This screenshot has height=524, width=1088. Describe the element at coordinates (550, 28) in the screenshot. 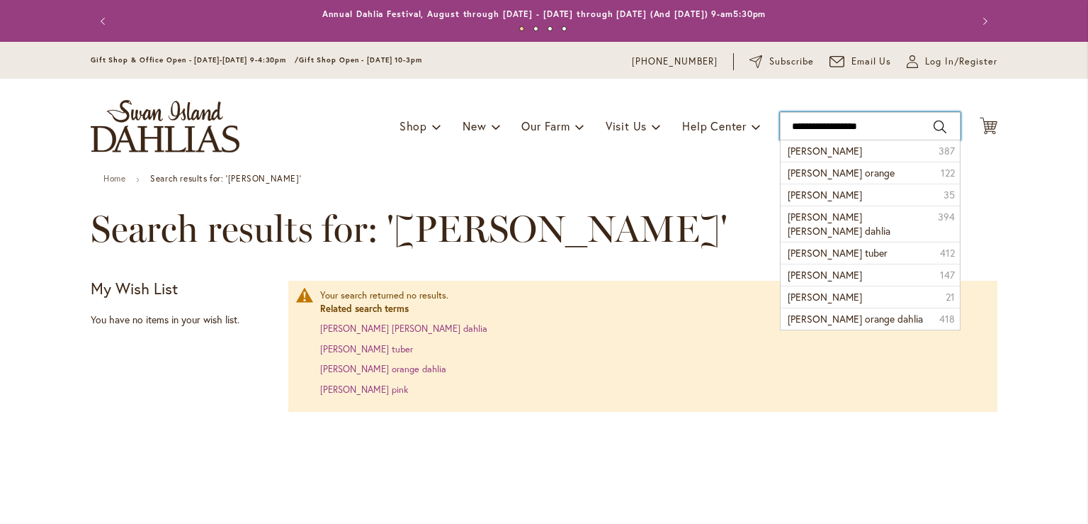

I see `button: 3 of 4` at that location.